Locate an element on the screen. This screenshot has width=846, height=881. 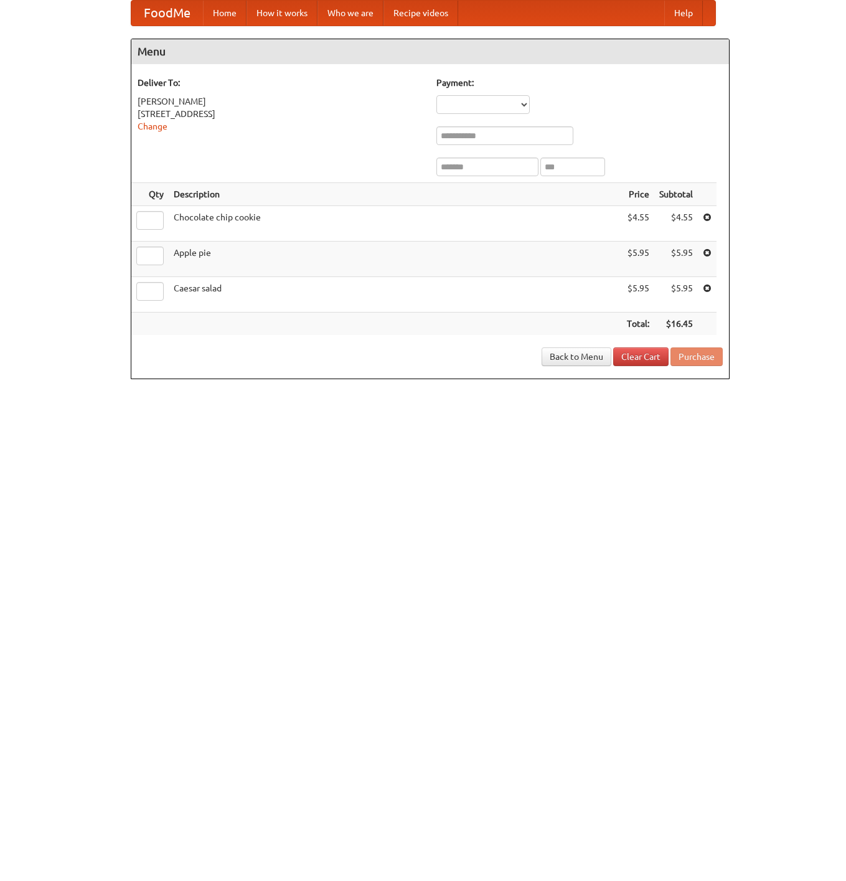
td: Apple pie is located at coordinates (395, 259).